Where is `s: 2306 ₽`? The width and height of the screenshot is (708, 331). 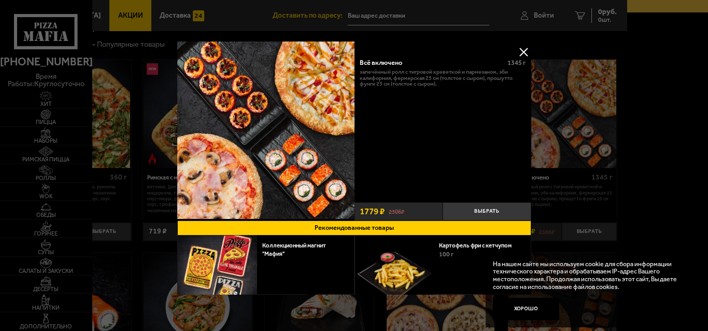
s: 2306 ₽ is located at coordinates (396, 211).